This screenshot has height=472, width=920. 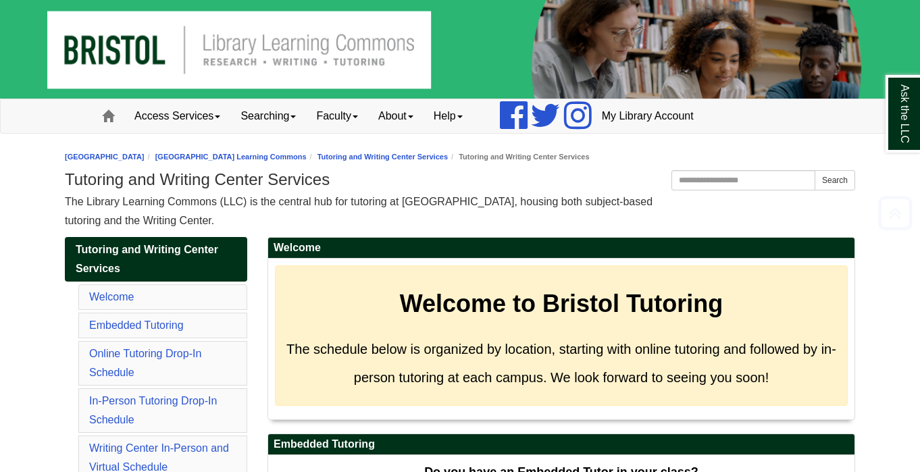 What do you see at coordinates (561, 444) in the screenshot?
I see `h2: Embedded Tutoring` at bounding box center [561, 444].